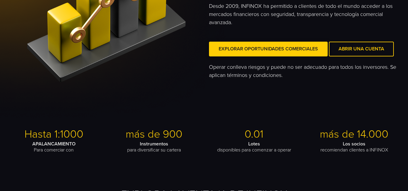 Image resolution: width=408 pixels, height=191 pixels. I want to click on a: Explorar oportunidades comerciales, so click(268, 49).